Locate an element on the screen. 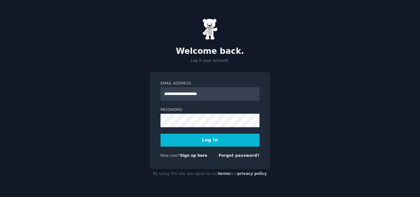  a: privacy policy is located at coordinates (252, 174).